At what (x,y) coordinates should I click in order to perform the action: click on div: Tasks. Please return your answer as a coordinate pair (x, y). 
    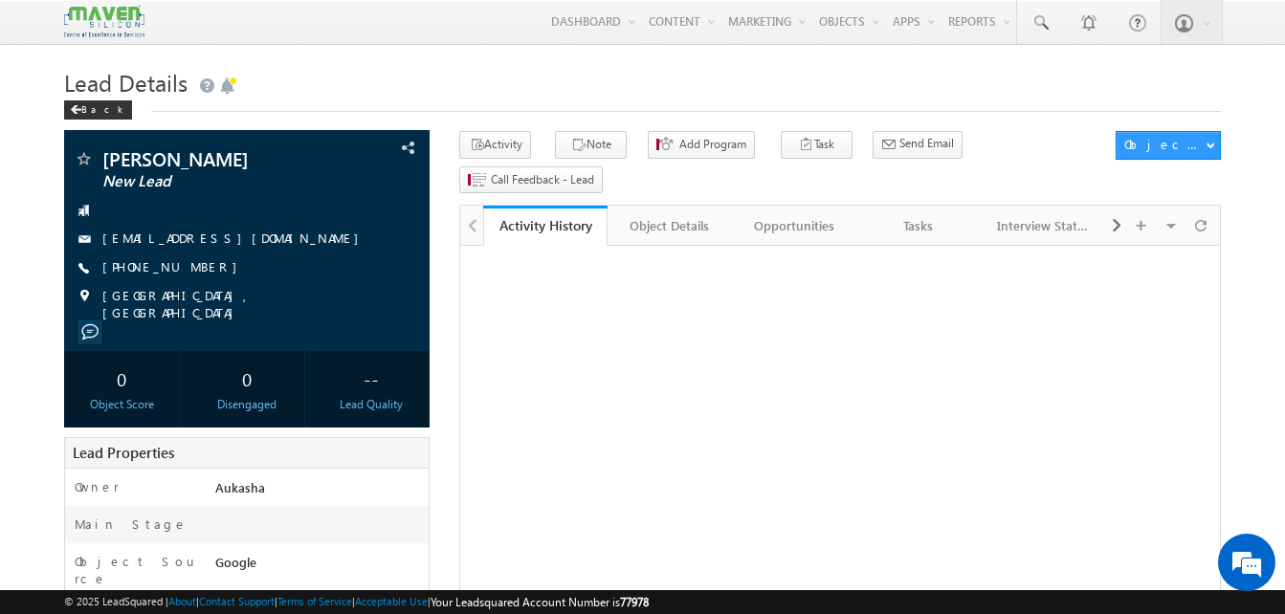
    Looking at the image, I should click on (919, 226).